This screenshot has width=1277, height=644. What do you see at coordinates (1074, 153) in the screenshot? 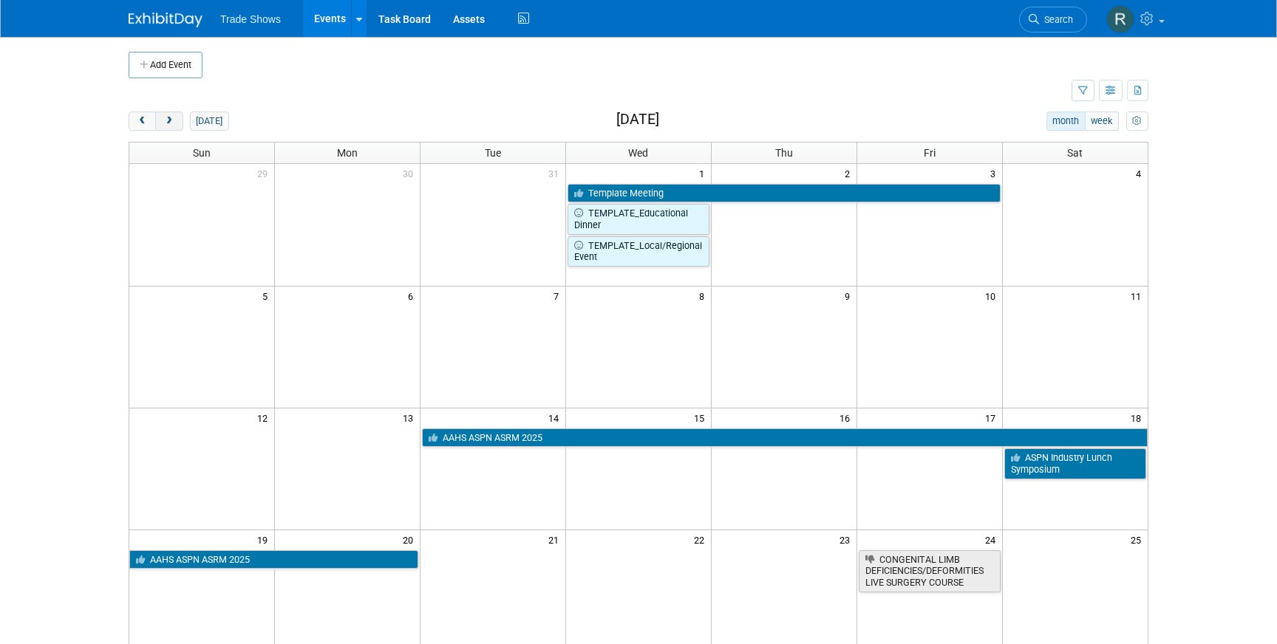
I see `span: Sat` at bounding box center [1074, 153].